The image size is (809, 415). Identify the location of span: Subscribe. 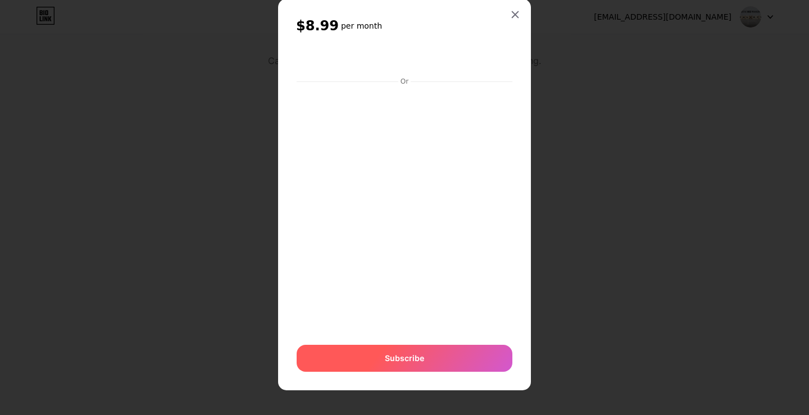
(405, 358).